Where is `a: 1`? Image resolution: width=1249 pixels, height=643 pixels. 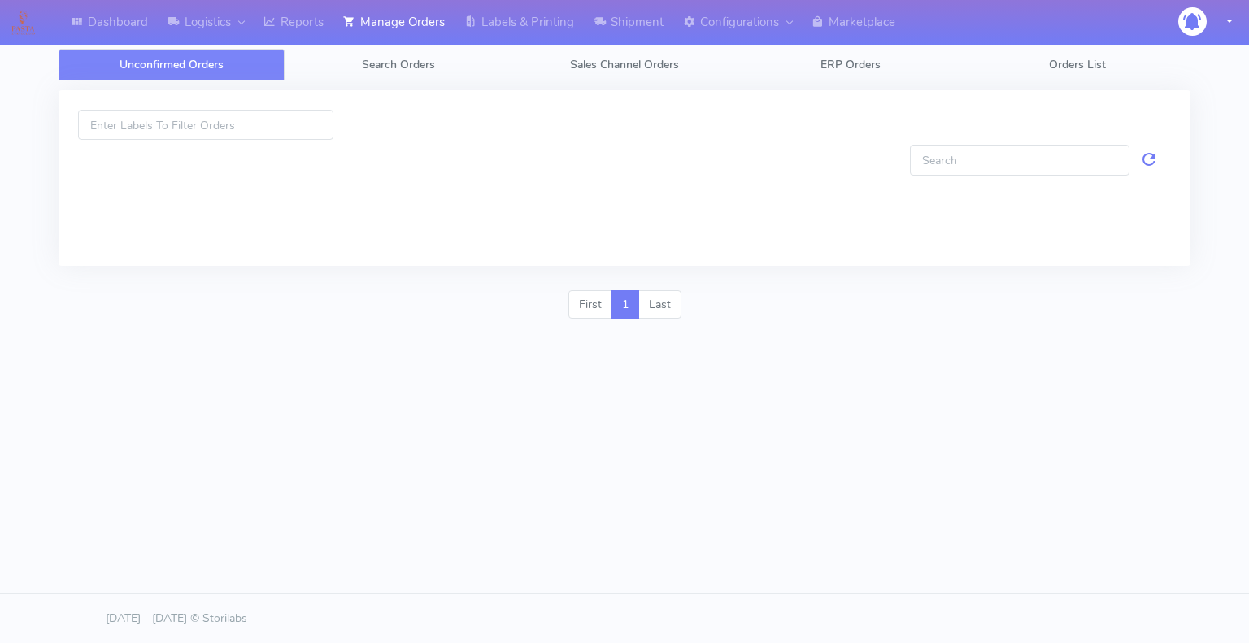 a: 1 is located at coordinates (625, 305).